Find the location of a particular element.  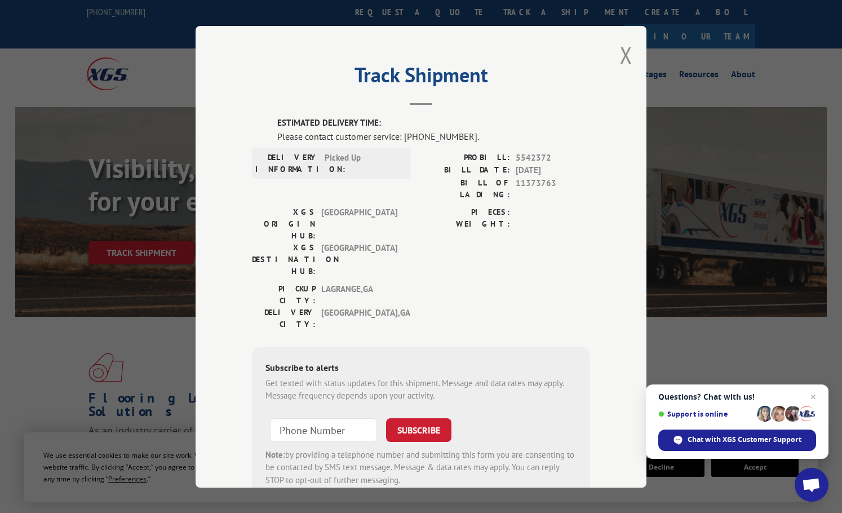

span: Support is online is located at coordinates (705, 413).